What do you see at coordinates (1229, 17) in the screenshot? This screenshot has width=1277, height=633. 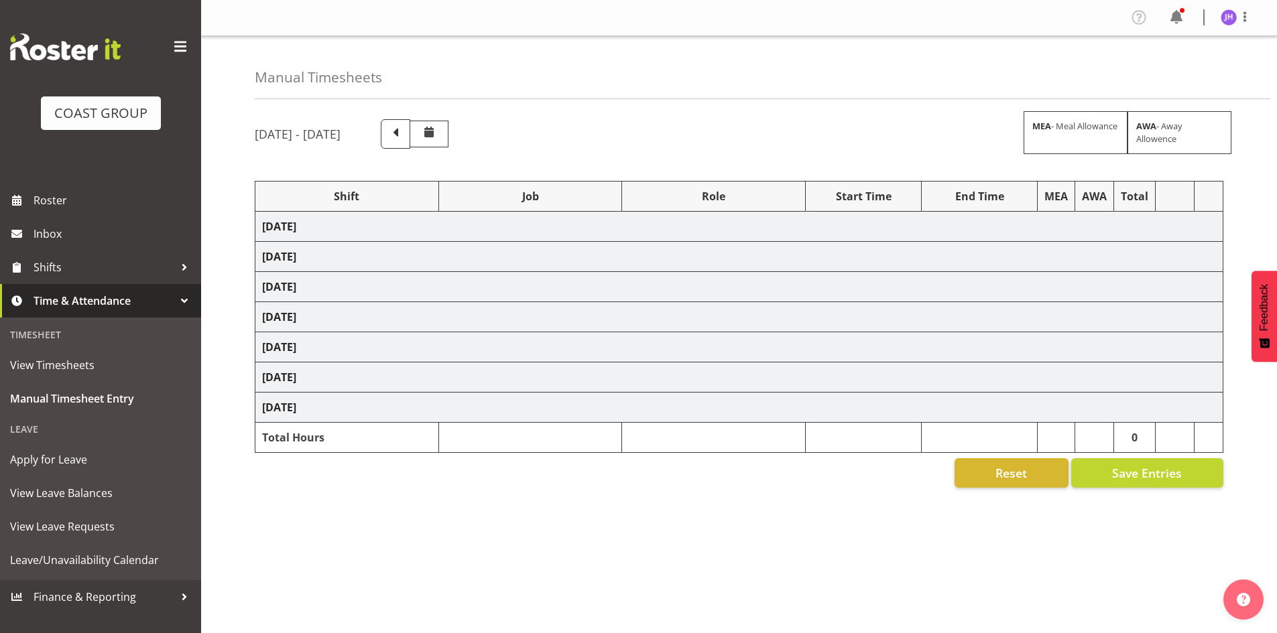 I see `img: jeremy-hogan1166.jpg` at bounding box center [1229, 17].